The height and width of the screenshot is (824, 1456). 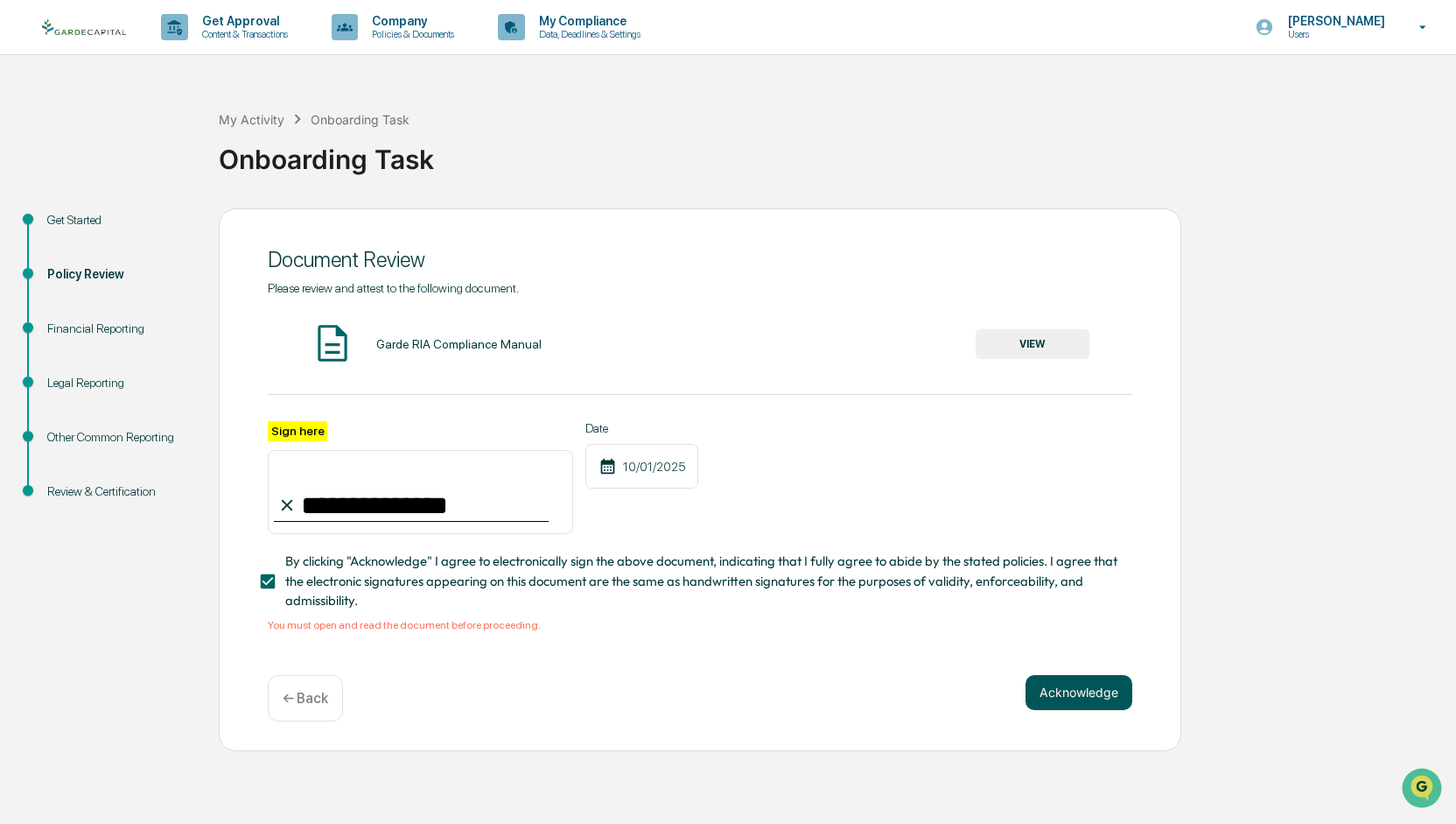 I want to click on img: Document Icon, so click(x=332, y=343).